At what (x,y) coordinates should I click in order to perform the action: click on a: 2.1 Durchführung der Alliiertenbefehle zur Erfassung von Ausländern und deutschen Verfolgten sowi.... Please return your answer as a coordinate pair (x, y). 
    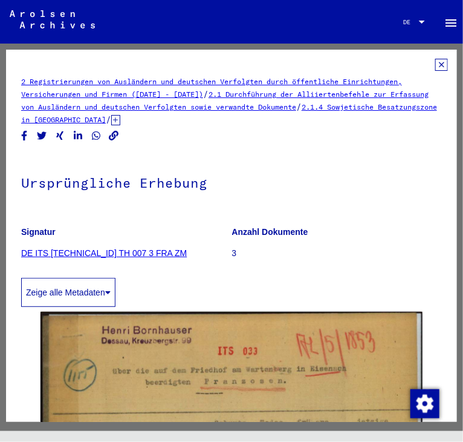
    Looking at the image, I should click on (225, 100).